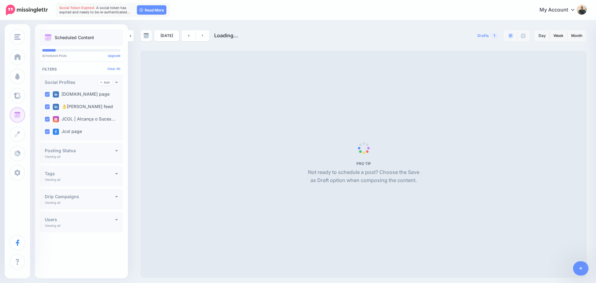  What do you see at coordinates (577, 36) in the screenshot?
I see `a: Month` at bounding box center [577, 36].